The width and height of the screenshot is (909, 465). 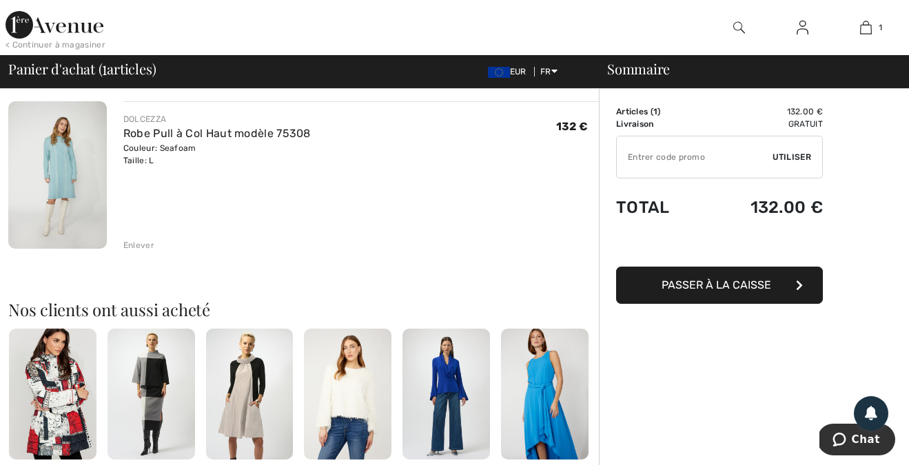 I want to click on a: 1, so click(x=866, y=28).